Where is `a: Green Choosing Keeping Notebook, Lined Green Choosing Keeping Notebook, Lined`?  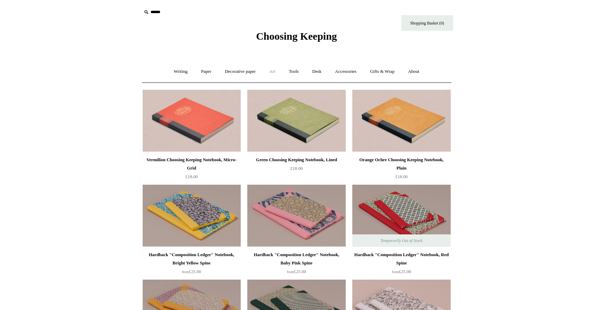
a: Green Choosing Keeping Notebook, Lined Green Choosing Keeping Notebook, Lined is located at coordinates (296, 121).